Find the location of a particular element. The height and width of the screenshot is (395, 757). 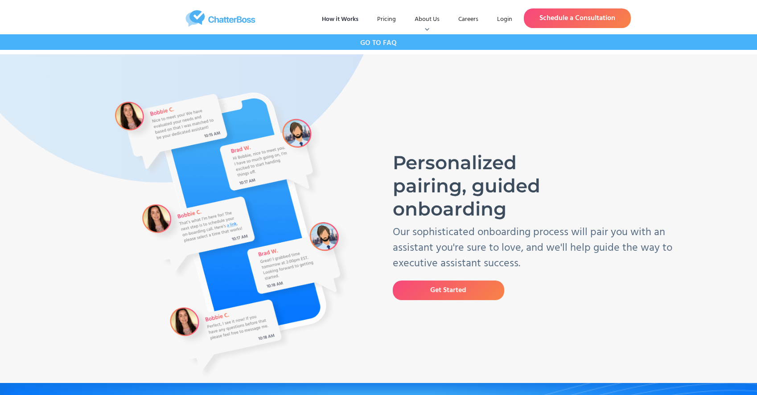

a: Get Started is located at coordinates (448, 291).